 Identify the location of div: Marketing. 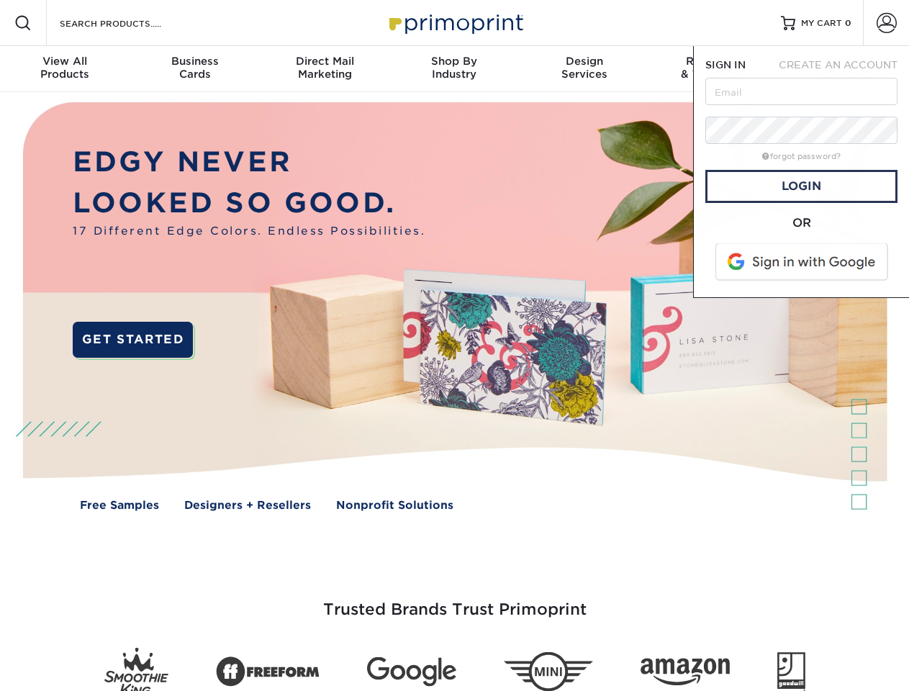
(324, 68).